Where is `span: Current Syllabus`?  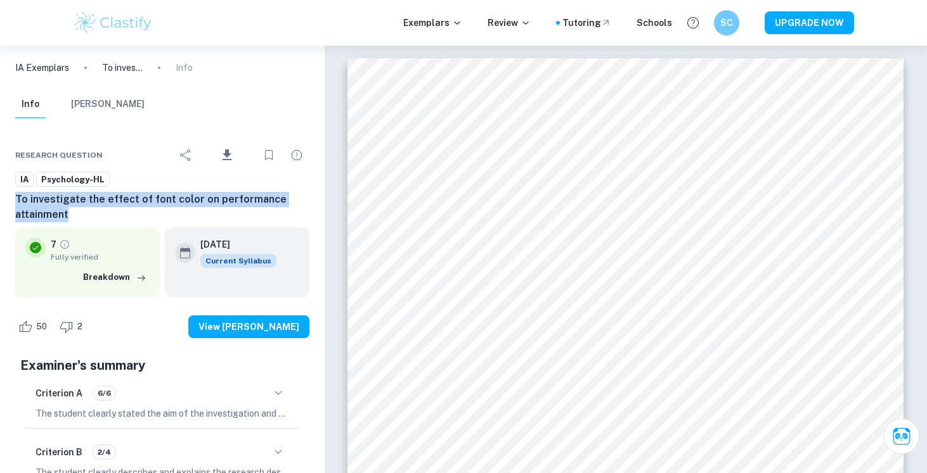 span: Current Syllabus is located at coordinates (238, 261).